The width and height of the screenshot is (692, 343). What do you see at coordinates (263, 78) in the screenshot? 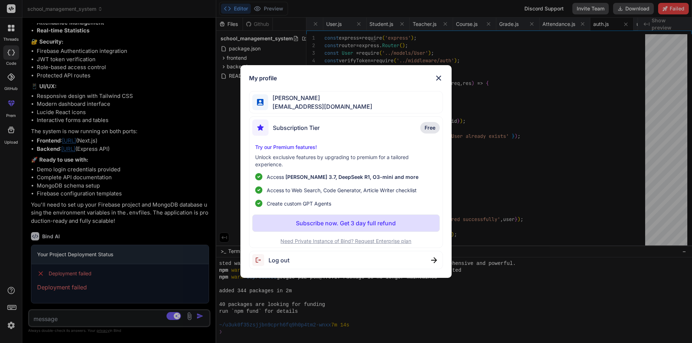
I see `h1: My profile` at bounding box center [263, 78].